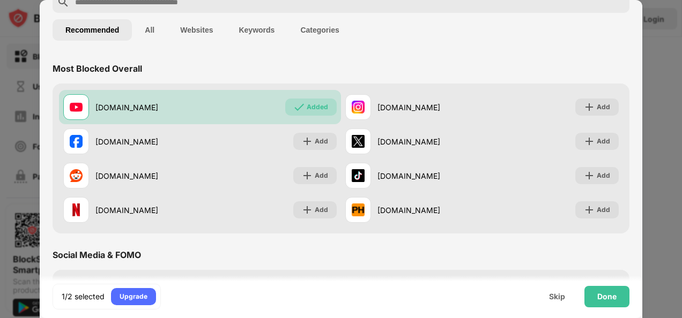 The width and height of the screenshot is (682, 318). What do you see at coordinates (150, 30) in the screenshot?
I see `button: All` at bounding box center [150, 30].